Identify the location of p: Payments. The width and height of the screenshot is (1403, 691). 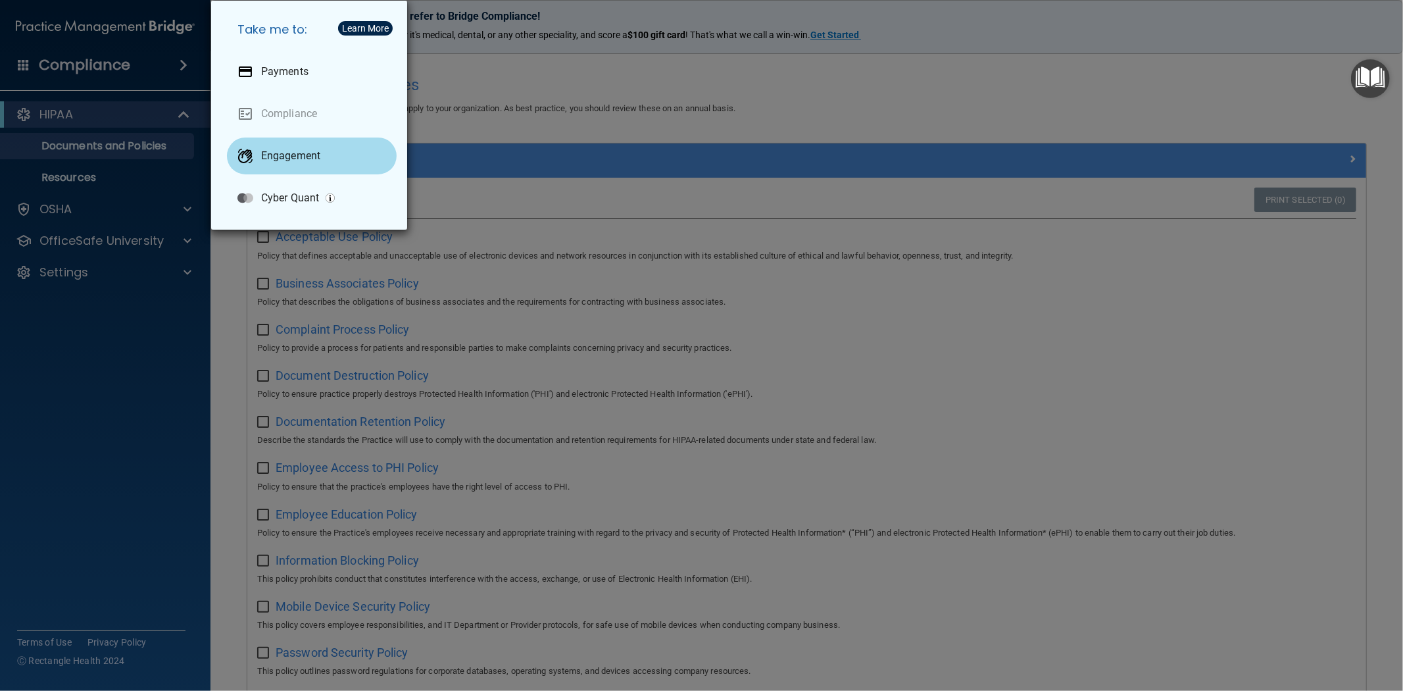
(285, 72).